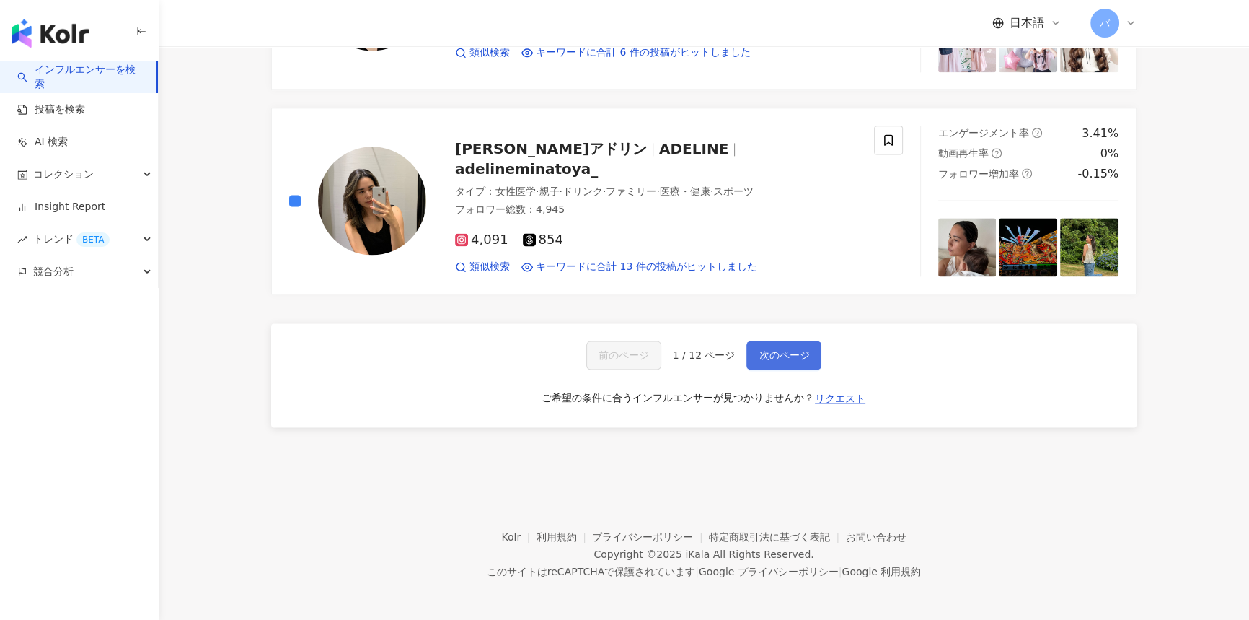  I want to click on span: コレクション, so click(63, 174).